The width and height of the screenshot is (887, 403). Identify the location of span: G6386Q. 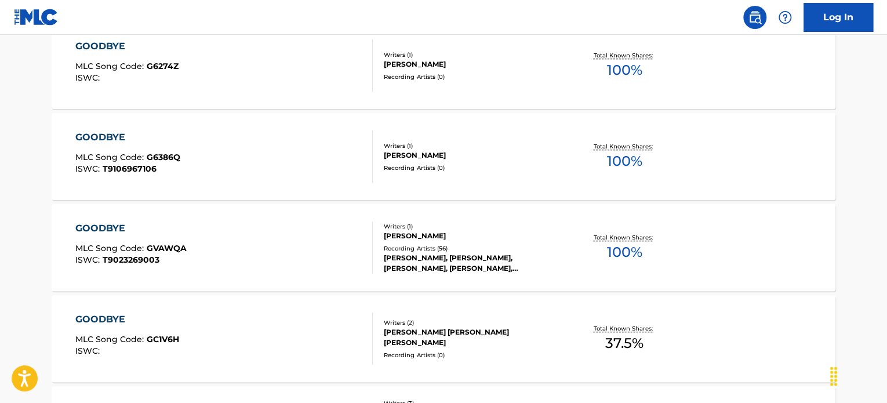
(164, 157).